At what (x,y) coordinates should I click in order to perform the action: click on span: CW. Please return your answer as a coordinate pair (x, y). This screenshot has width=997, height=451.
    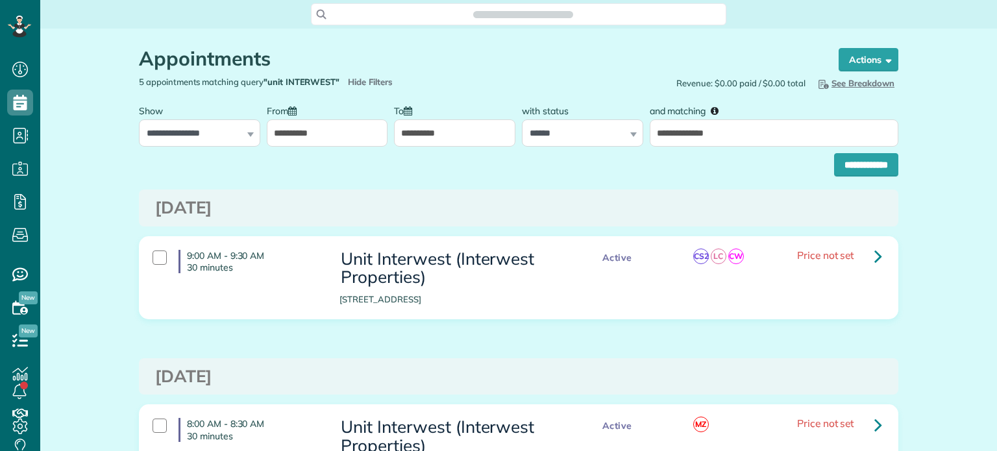
    Looking at the image, I should click on (736, 256).